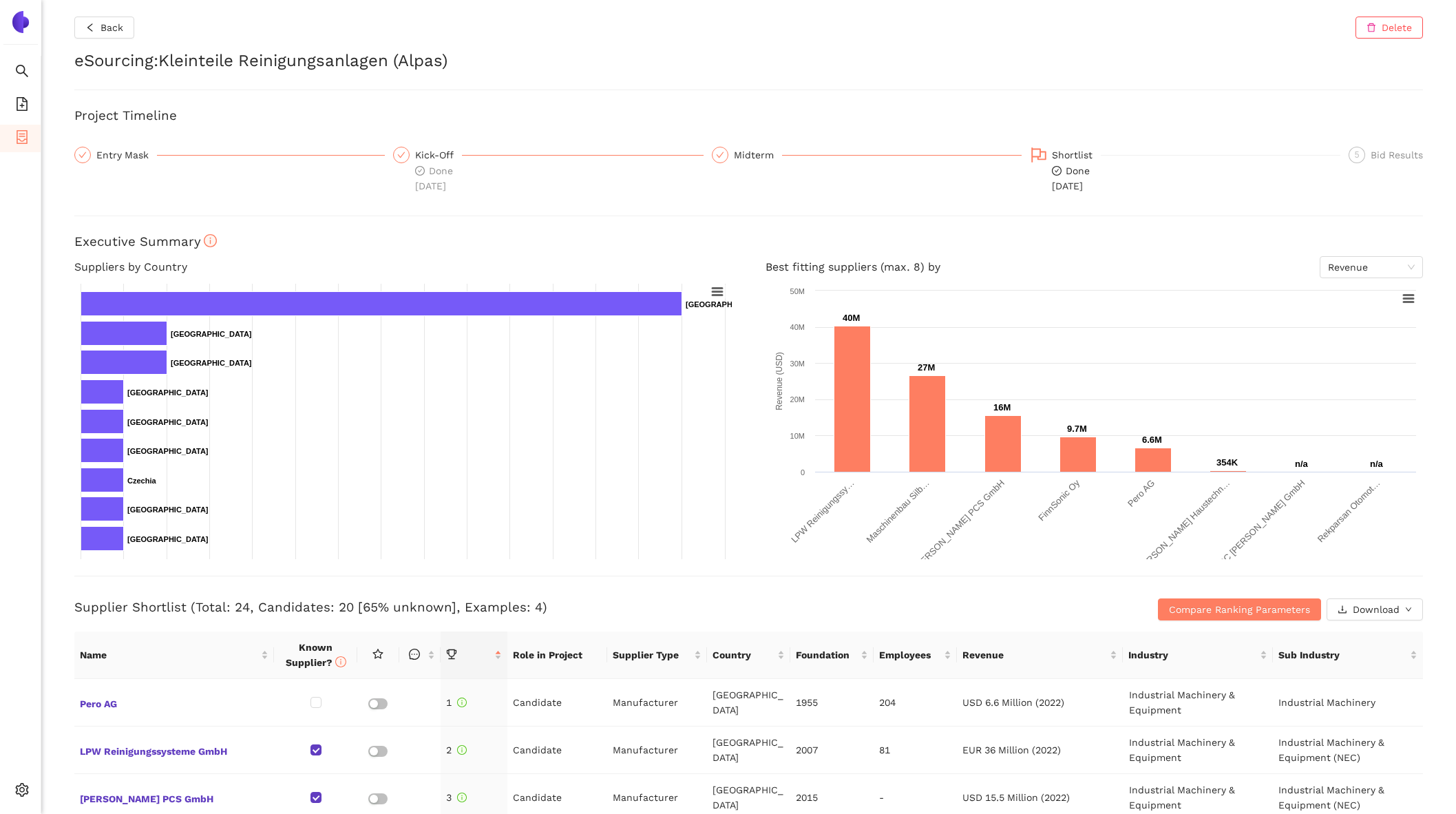 The image size is (1456, 814). What do you see at coordinates (1016, 797) in the screenshot?
I see `span: USD 15.5 Million (2022)` at bounding box center [1016, 797].